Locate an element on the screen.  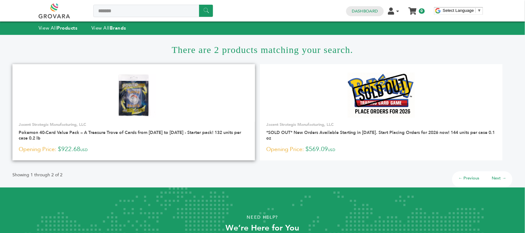
a: View AllBrands is located at coordinates (109, 28).